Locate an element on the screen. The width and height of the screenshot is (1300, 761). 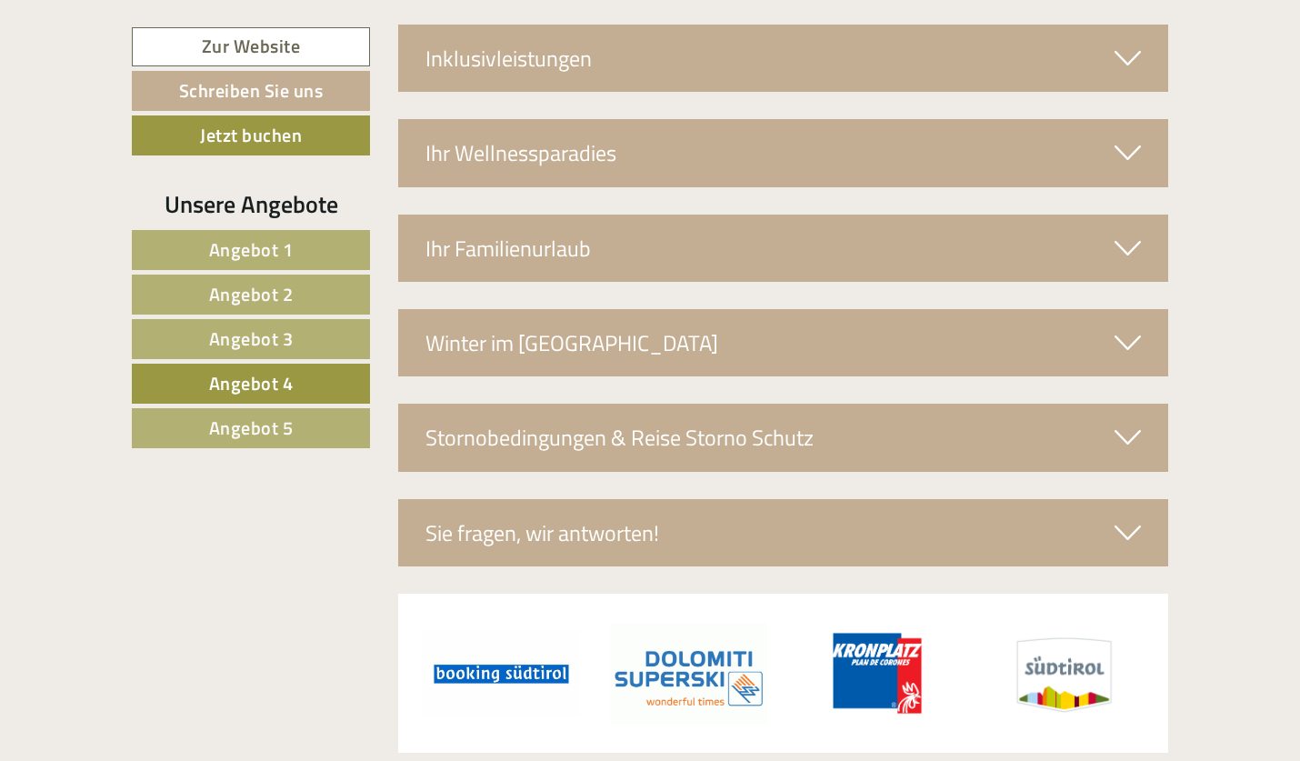
div: Ihr Wellnessparadies is located at coordinates (784, 153).